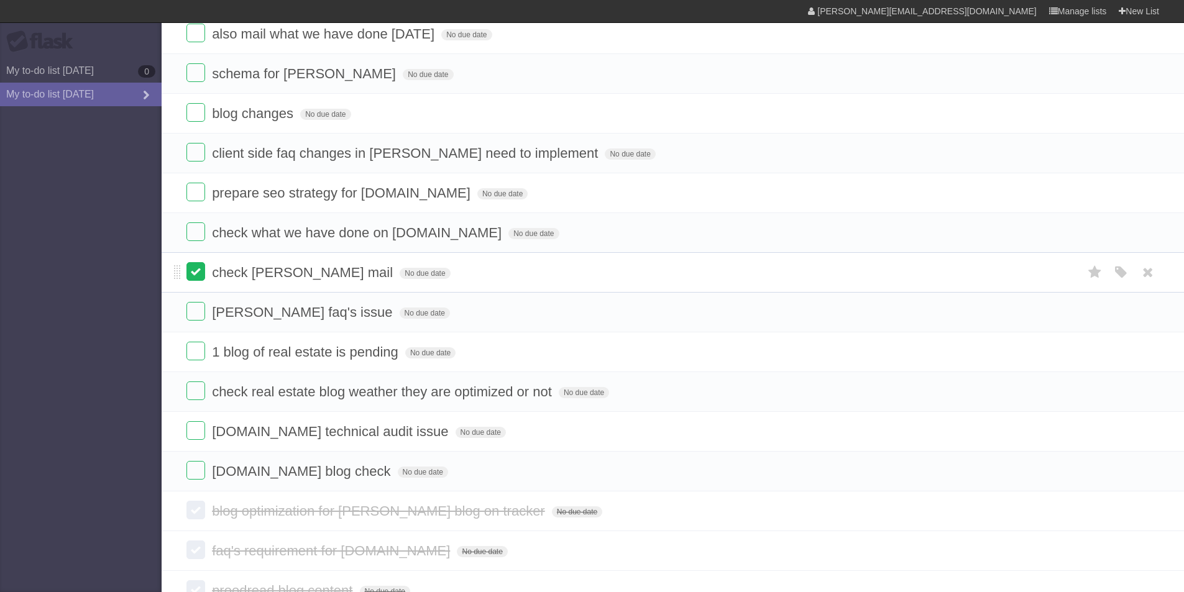  Describe the element at coordinates (1095, 272) in the screenshot. I see `label: Star task` at that location.